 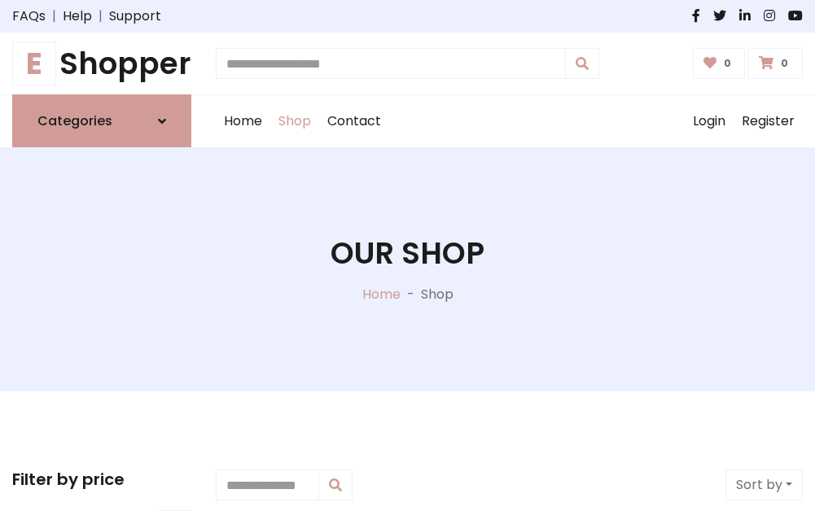 I want to click on a: Login, so click(x=709, y=121).